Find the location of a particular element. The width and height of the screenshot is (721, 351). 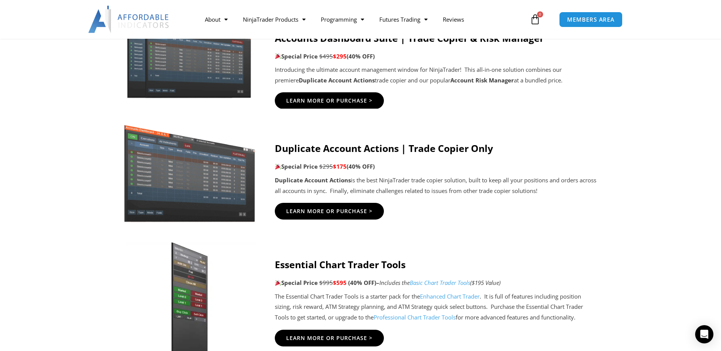

p: is the best NinjaTrader trade copier solution, built to keep all your positions and orders across... is located at coordinates (436, 186).